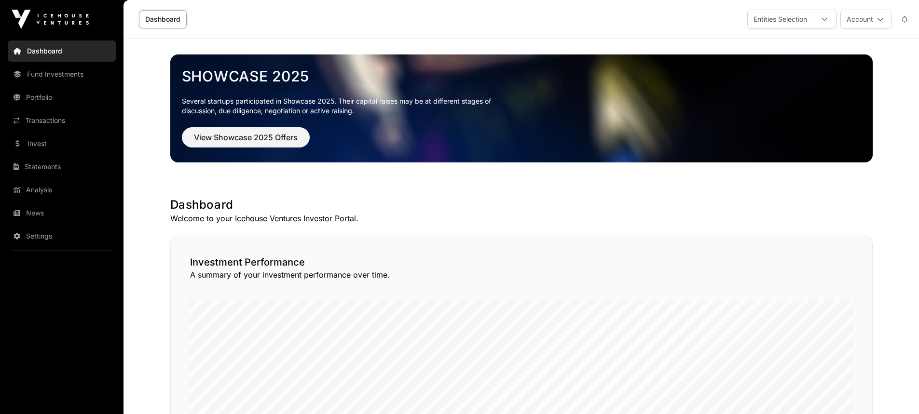  I want to click on a: View Showcase 2025 Offers, so click(245, 142).